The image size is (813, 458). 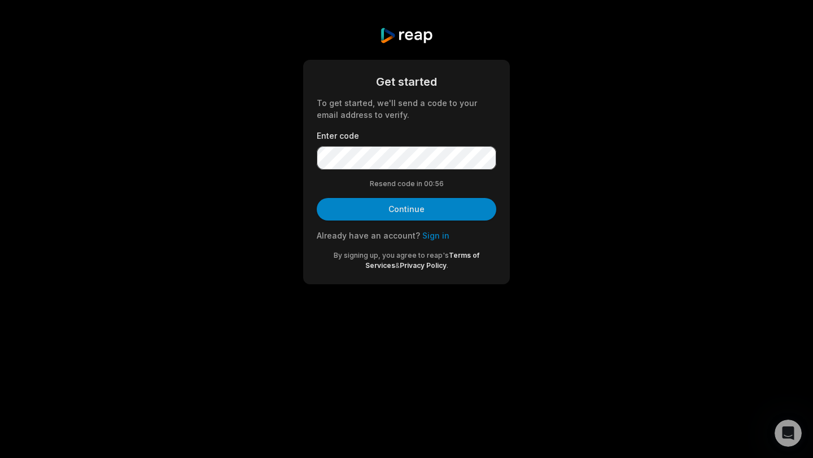 I want to click on div: Get started, so click(x=406, y=82).